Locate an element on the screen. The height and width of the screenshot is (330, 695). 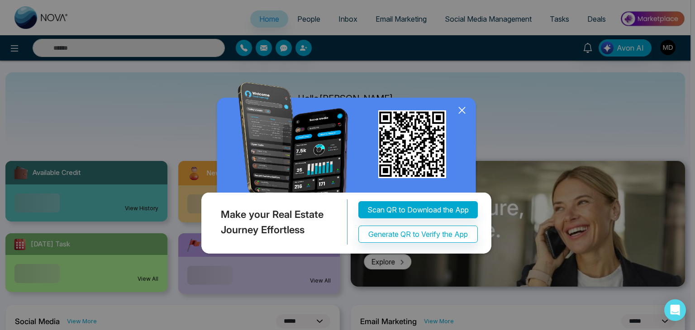
div: Make your Real Estate Journey Effortless is located at coordinates (273, 223).